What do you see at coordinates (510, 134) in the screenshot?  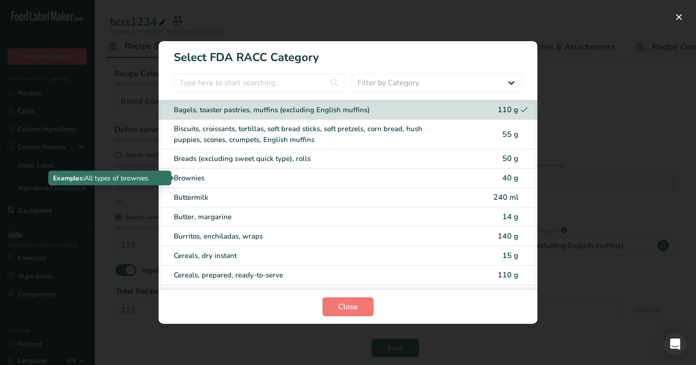 I see `span: 55 g` at bounding box center [510, 134].